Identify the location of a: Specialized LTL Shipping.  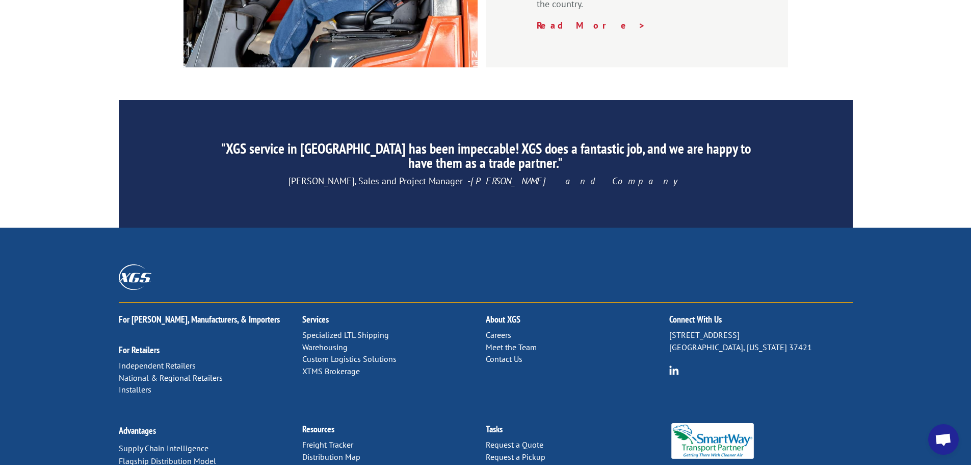
(346, 335).